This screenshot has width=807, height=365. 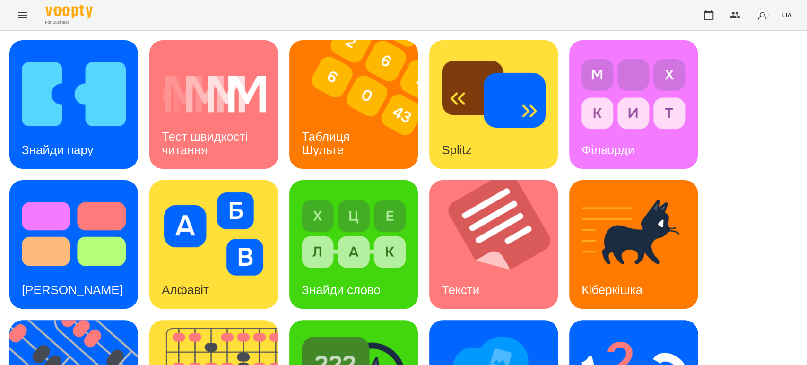 I want to click on h3: Знайди пару, so click(x=58, y=150).